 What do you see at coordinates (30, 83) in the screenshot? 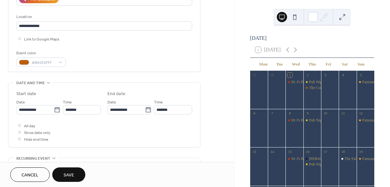
I see `span: Date and time` at bounding box center [30, 83].